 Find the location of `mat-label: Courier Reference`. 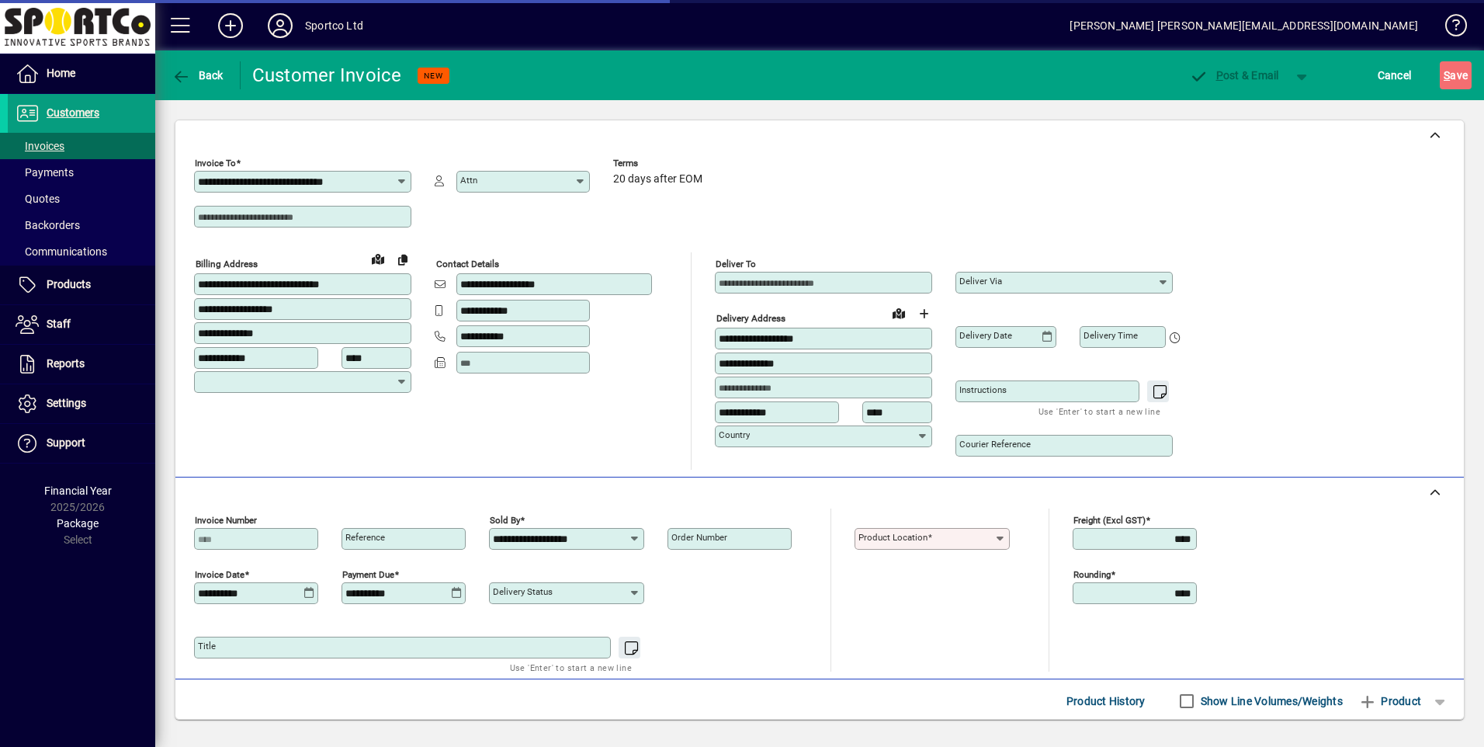

mat-label: Courier Reference is located at coordinates (995, 444).